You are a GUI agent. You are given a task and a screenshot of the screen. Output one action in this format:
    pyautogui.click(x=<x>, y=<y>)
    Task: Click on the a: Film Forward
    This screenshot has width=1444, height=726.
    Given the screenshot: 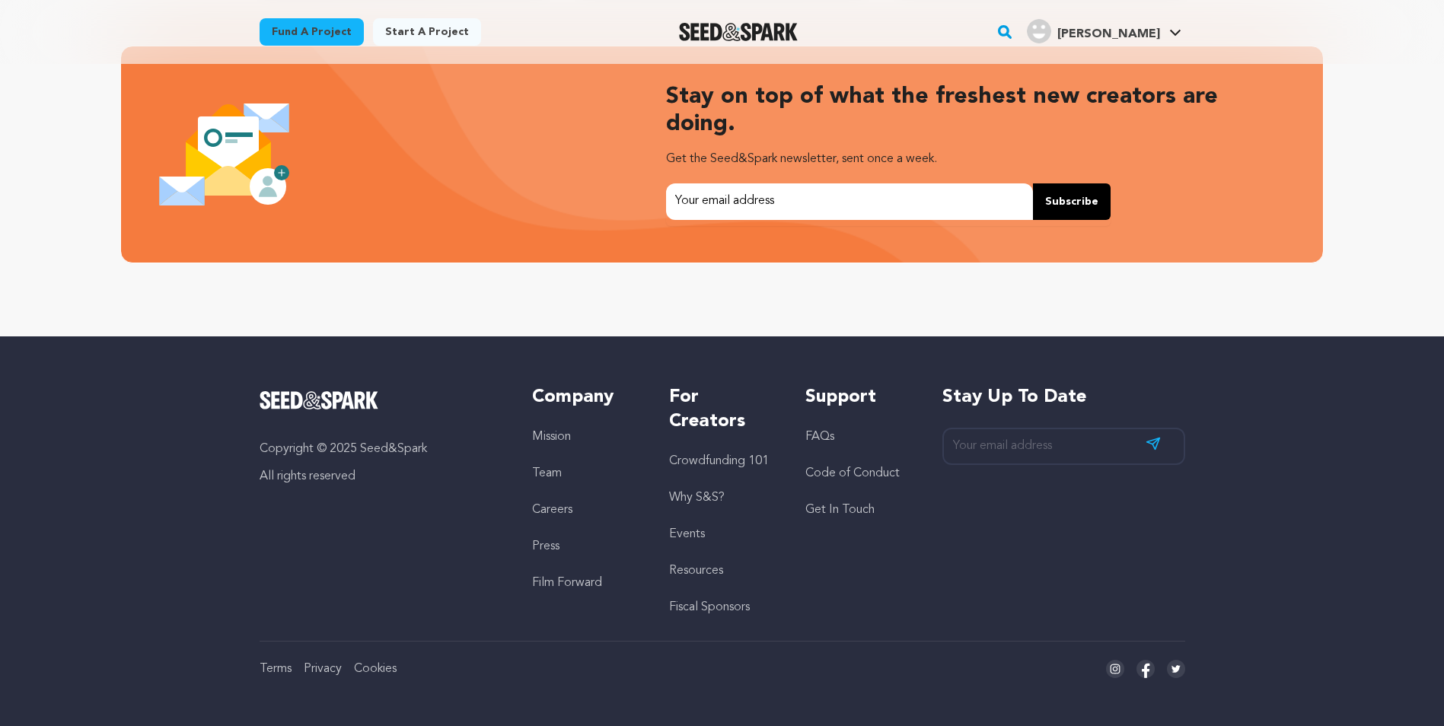 What is the action you would take?
    pyautogui.click(x=567, y=583)
    